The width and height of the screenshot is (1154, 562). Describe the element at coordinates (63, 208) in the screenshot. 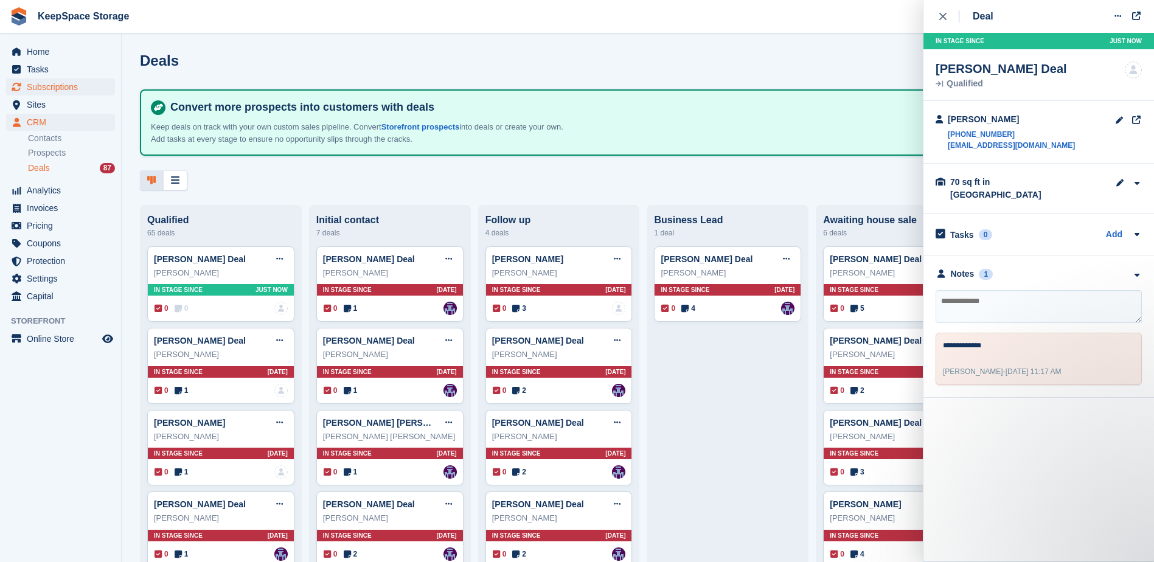

I see `span: Invoices` at that location.